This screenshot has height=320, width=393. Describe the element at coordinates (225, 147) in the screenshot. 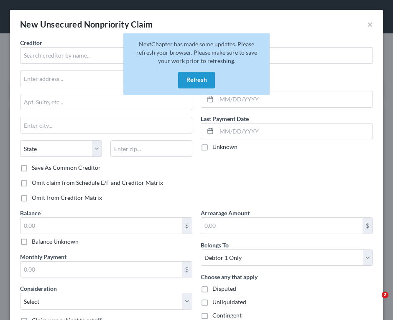

I see `label: Unknown` at that location.